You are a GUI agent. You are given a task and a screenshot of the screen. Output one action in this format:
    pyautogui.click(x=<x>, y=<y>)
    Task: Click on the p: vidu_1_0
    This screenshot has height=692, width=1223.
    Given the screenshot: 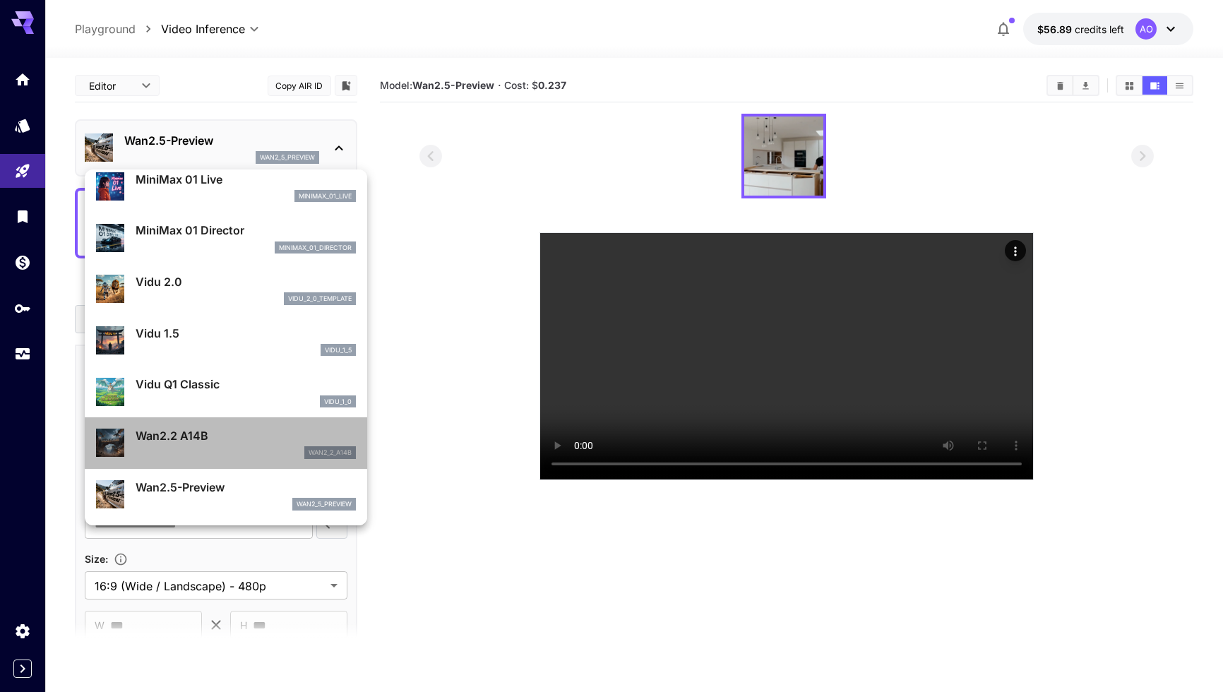 What is the action you would take?
    pyautogui.click(x=337, y=402)
    